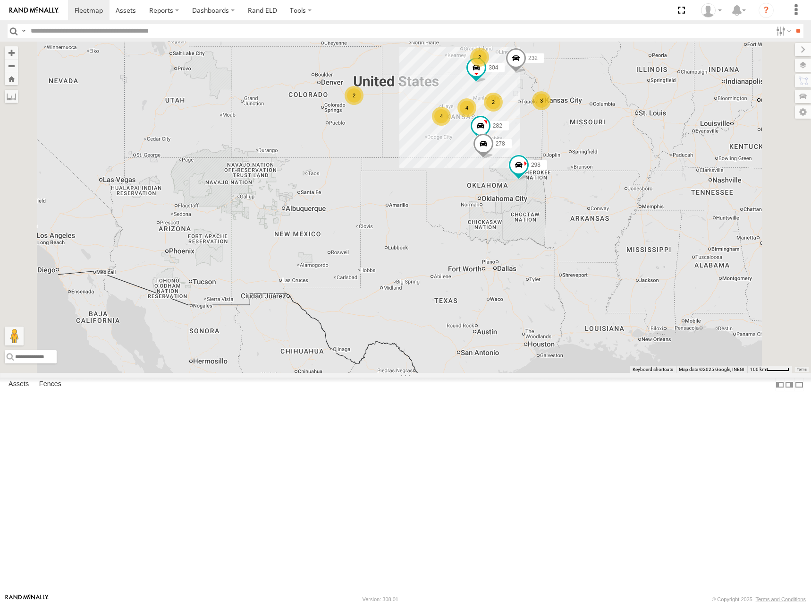  I want to click on label: Dock Summary Table to the Right, so click(790, 384).